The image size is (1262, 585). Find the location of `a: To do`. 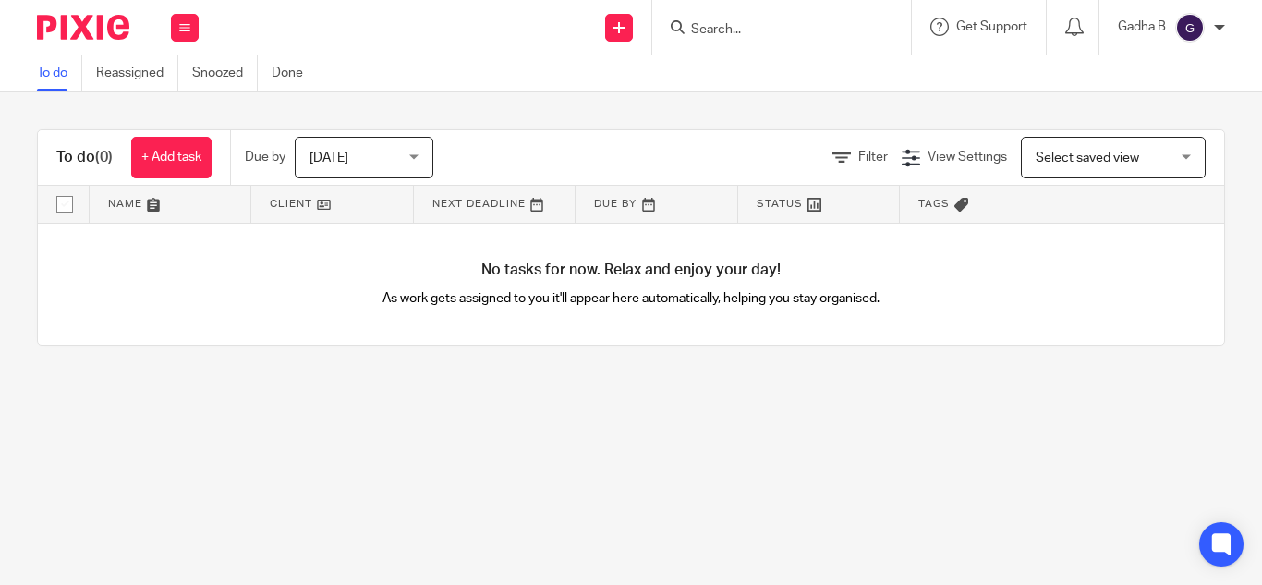

a: To do is located at coordinates (59, 73).